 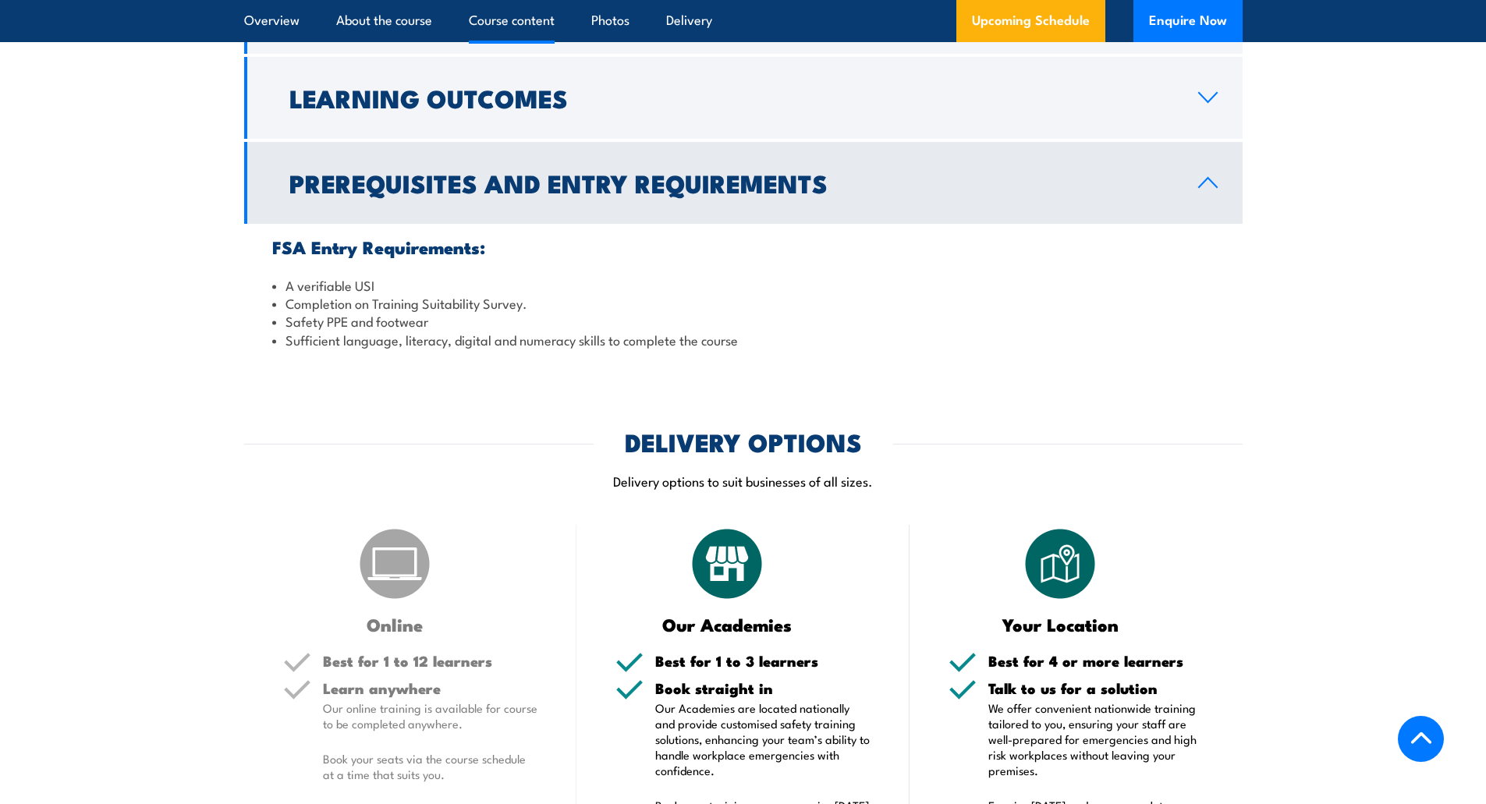 What do you see at coordinates (743, 321) in the screenshot?
I see `li: Safety PPE and footwear` at bounding box center [743, 321].